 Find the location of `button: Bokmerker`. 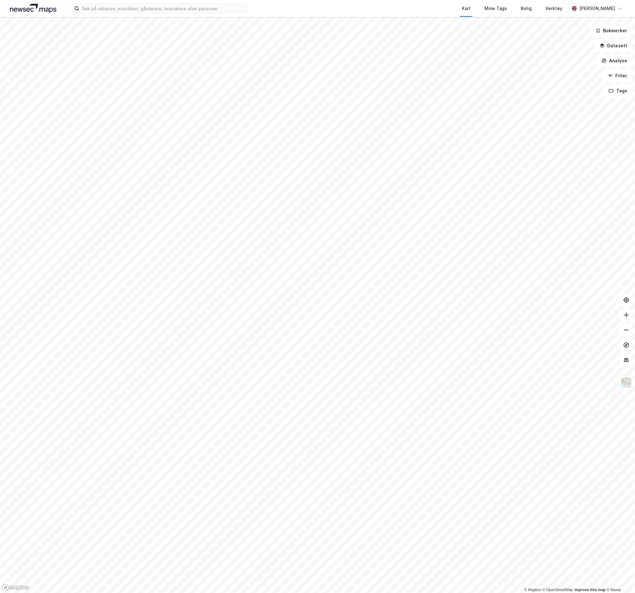

button: Bokmerker is located at coordinates (611, 31).